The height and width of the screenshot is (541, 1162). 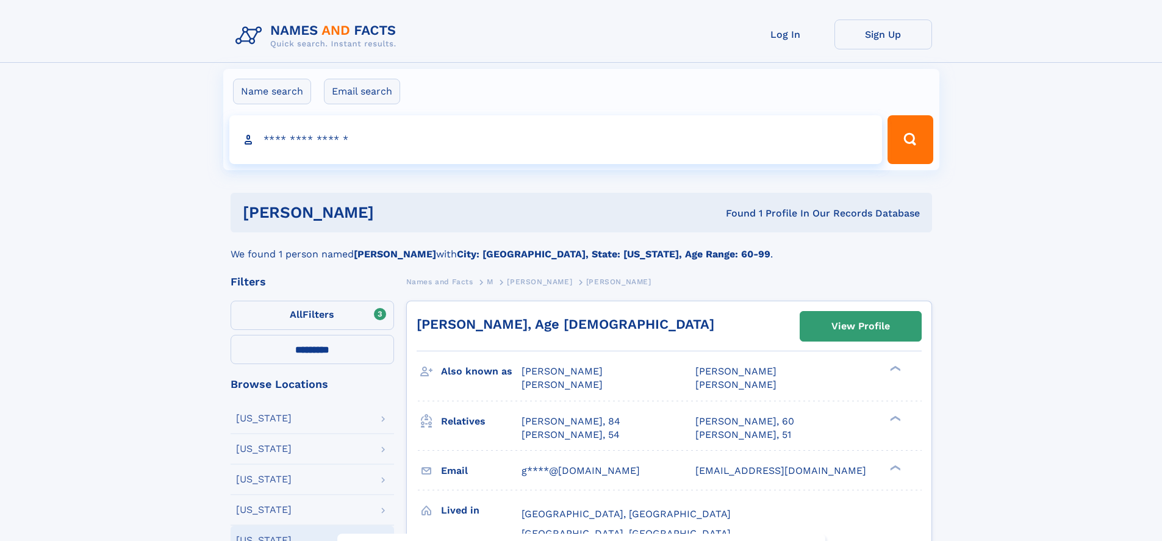 What do you see at coordinates (481, 421) in the screenshot?
I see `h3: Relatives` at bounding box center [481, 421].